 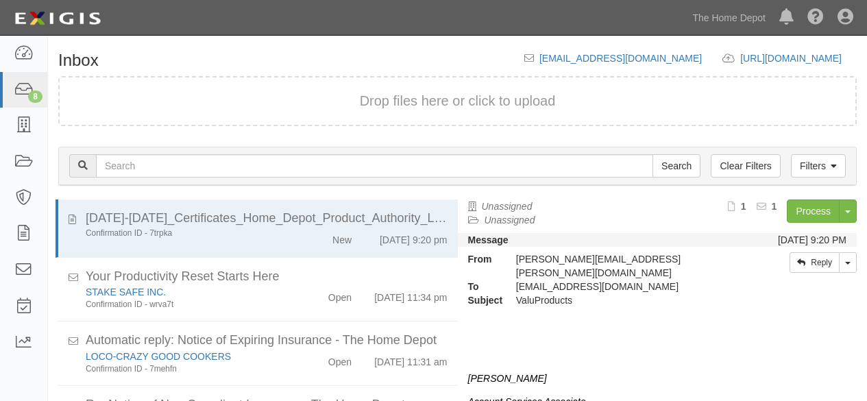 What do you see at coordinates (815, 18) in the screenshot?
I see `i: Help Center - Complianz` at bounding box center [815, 18].